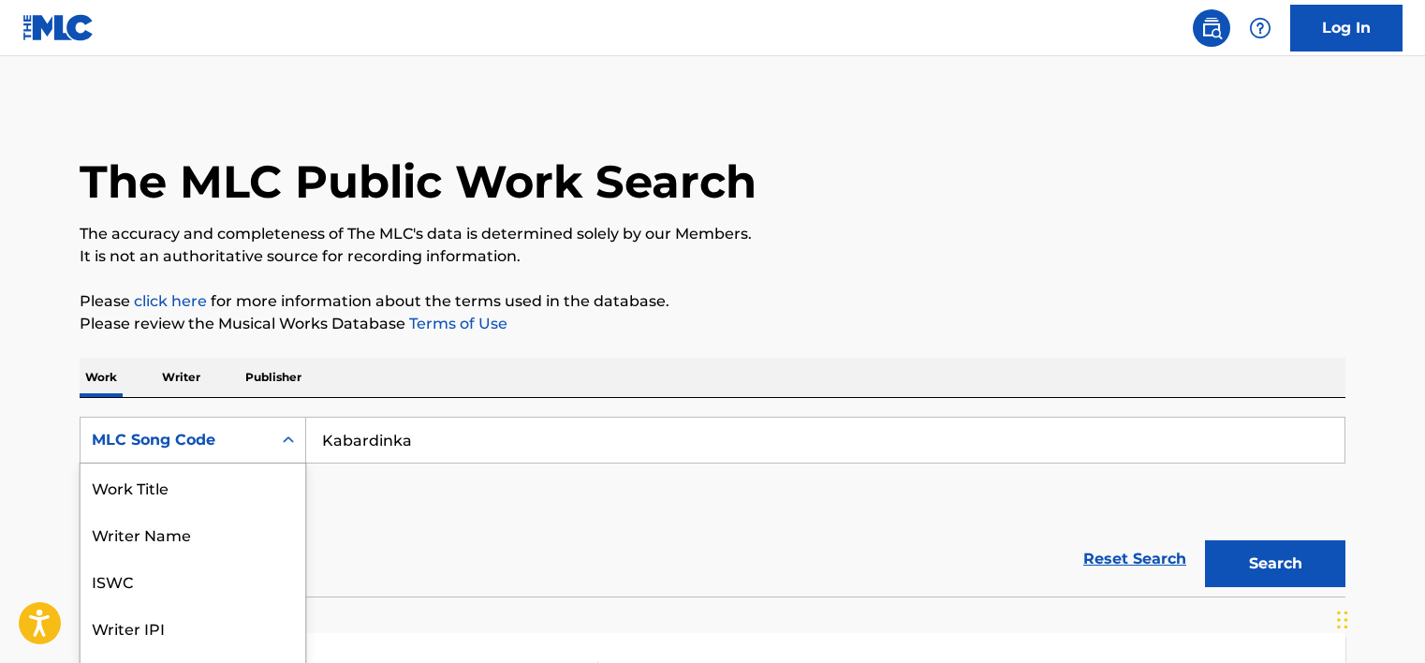 This screenshot has width=1425, height=663. I want to click on a: Terms of Use, so click(456, 323).